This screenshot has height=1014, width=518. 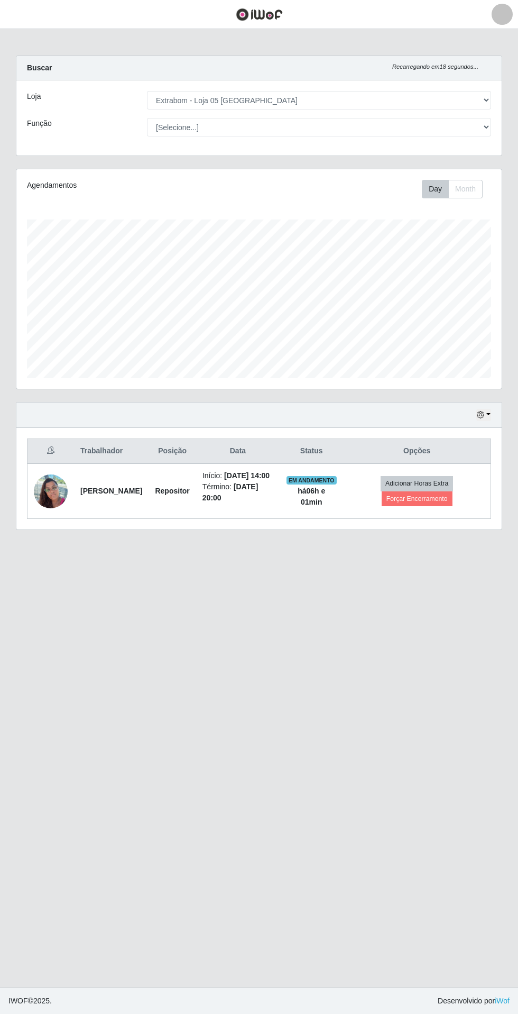 What do you see at coordinates (312, 496) in the screenshot?
I see `strong: há 06 h e 01 min` at bounding box center [312, 496].